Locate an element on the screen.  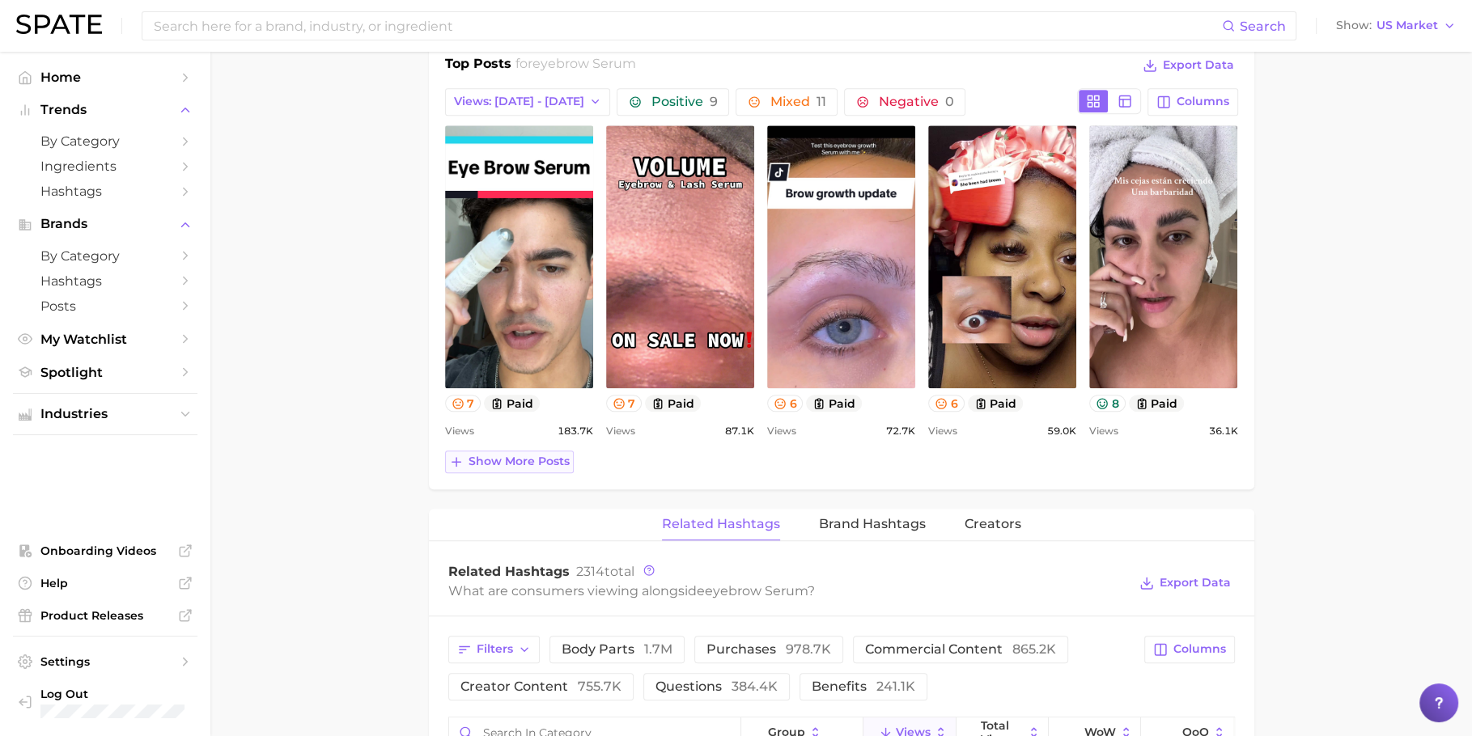
span: Trends is located at coordinates (105, 110).